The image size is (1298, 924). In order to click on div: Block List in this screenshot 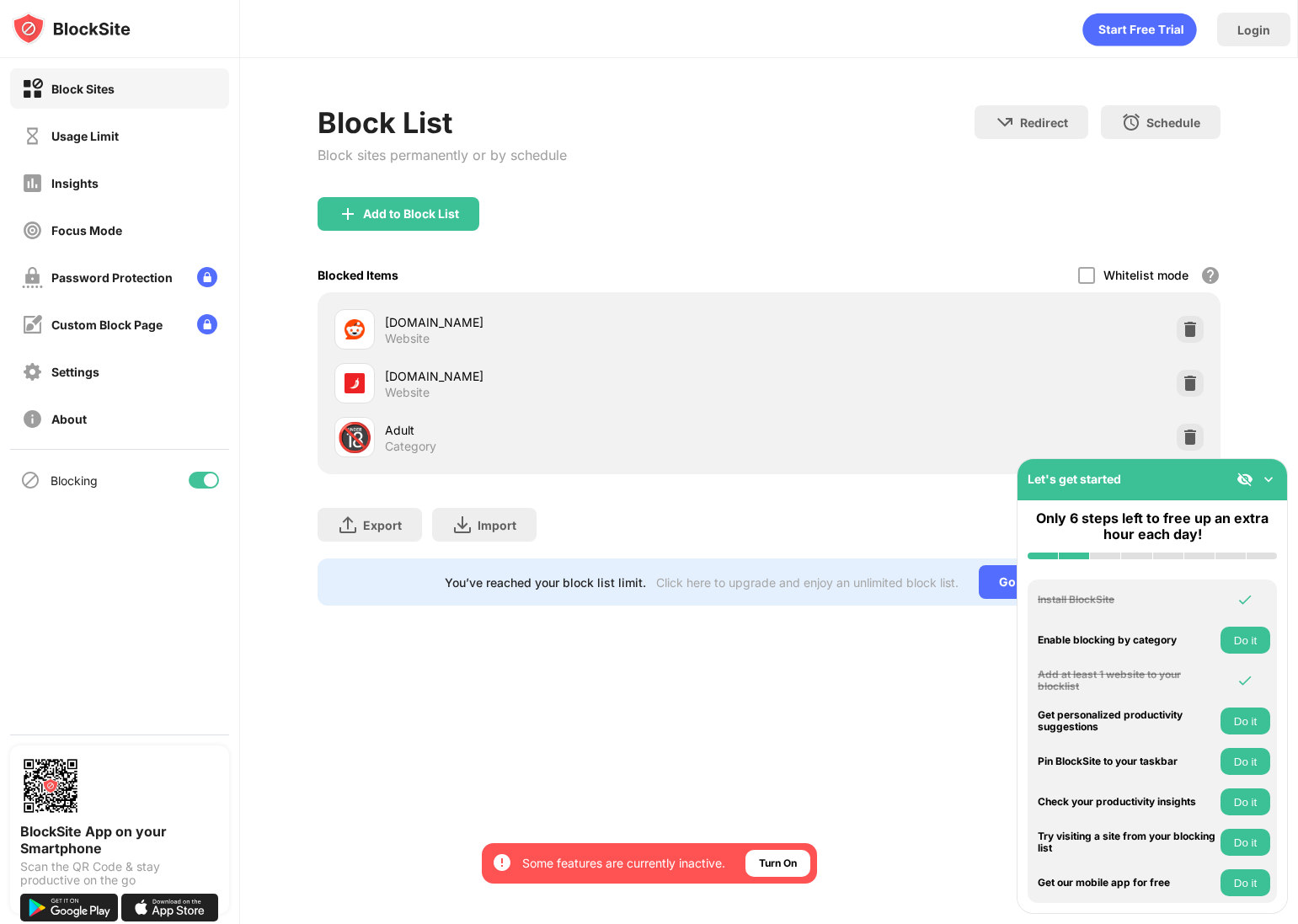, I will do `click(442, 122)`.